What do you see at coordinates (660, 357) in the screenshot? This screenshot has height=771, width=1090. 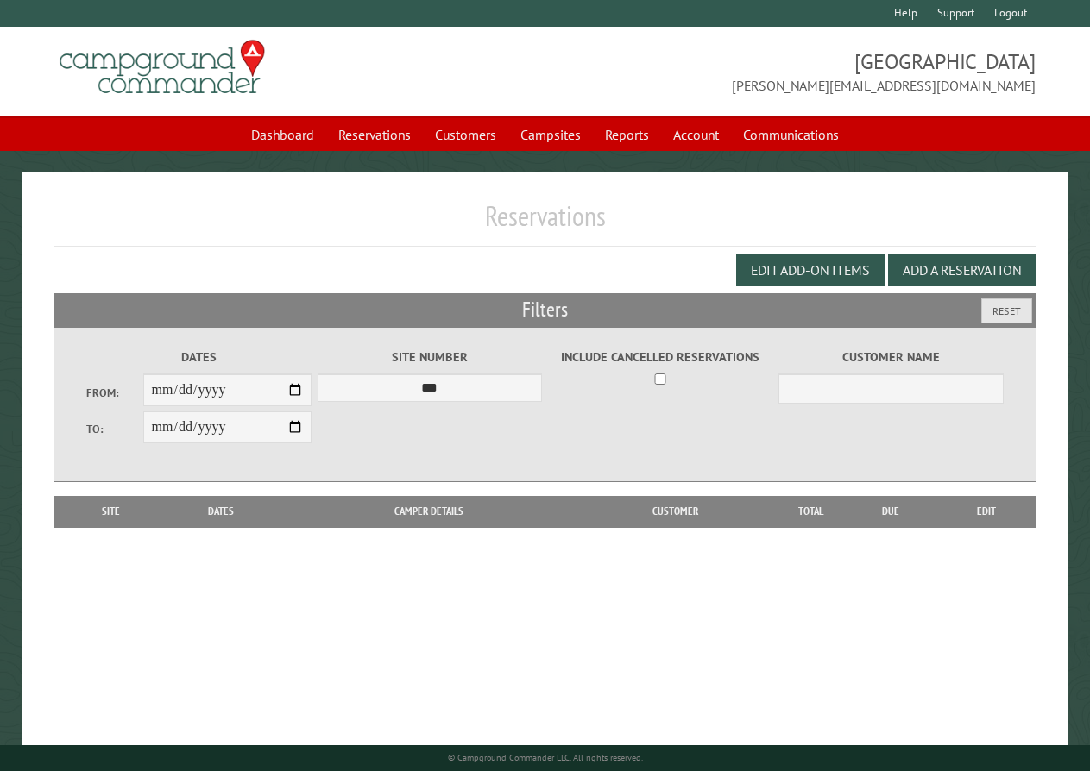 I see `label: Include Cancelled Reservations` at bounding box center [660, 357].